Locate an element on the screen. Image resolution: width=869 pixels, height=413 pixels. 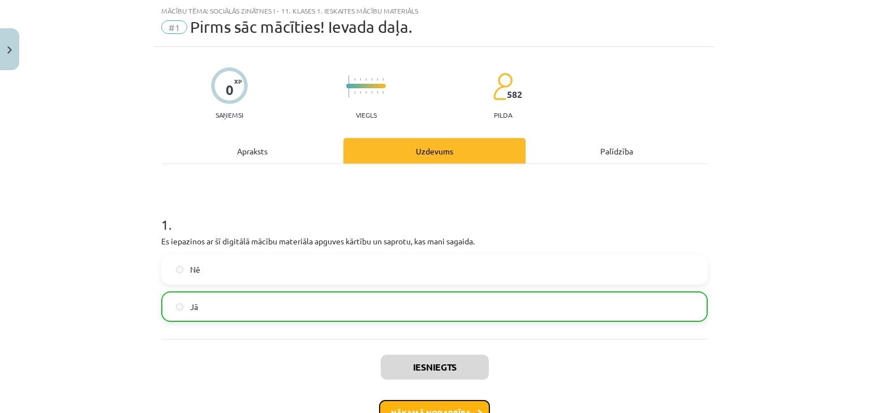
span: #1 is located at coordinates (174, 27).